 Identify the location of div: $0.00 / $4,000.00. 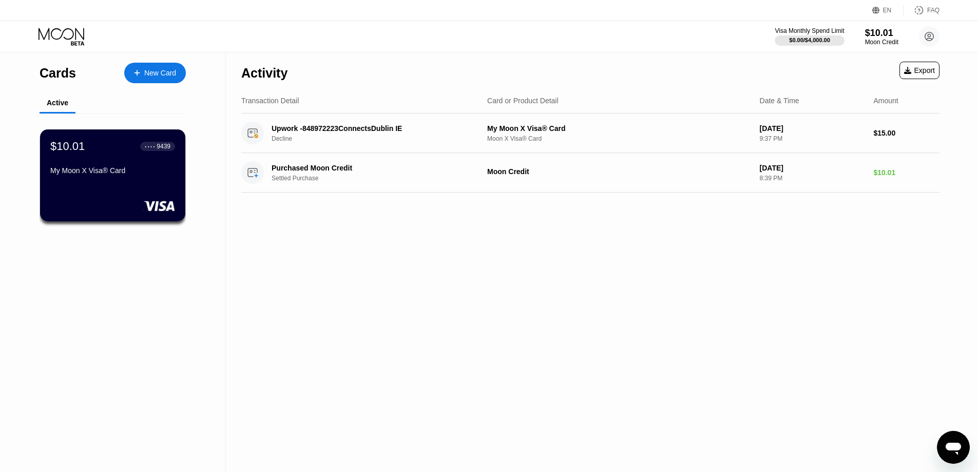
(809, 40).